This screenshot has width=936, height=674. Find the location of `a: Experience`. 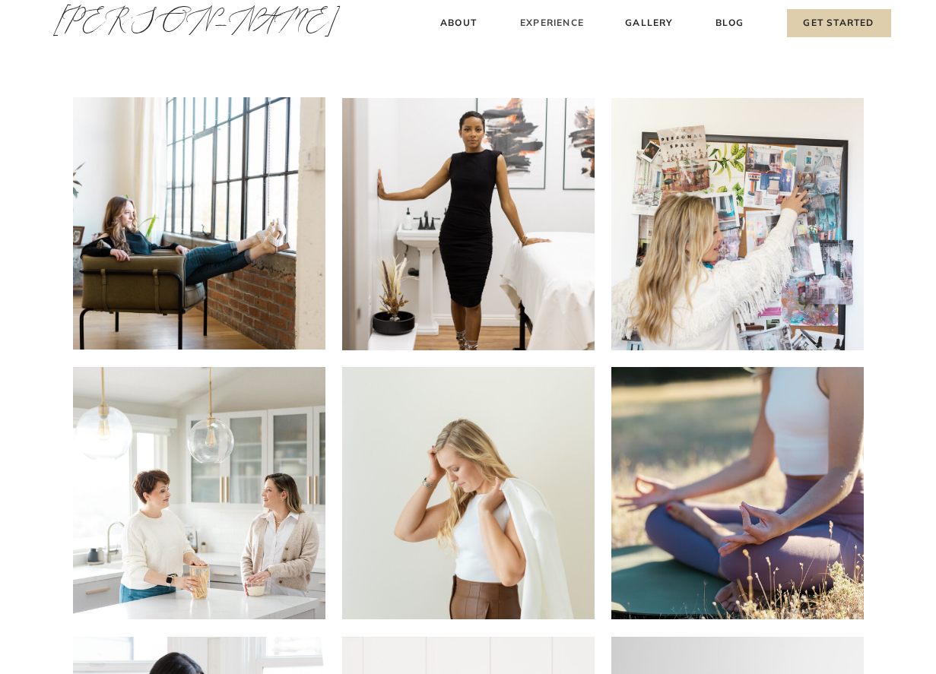

a: Experience is located at coordinates (552, 23).